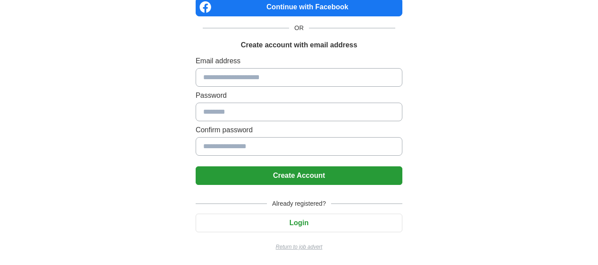  I want to click on span: OR, so click(299, 28).